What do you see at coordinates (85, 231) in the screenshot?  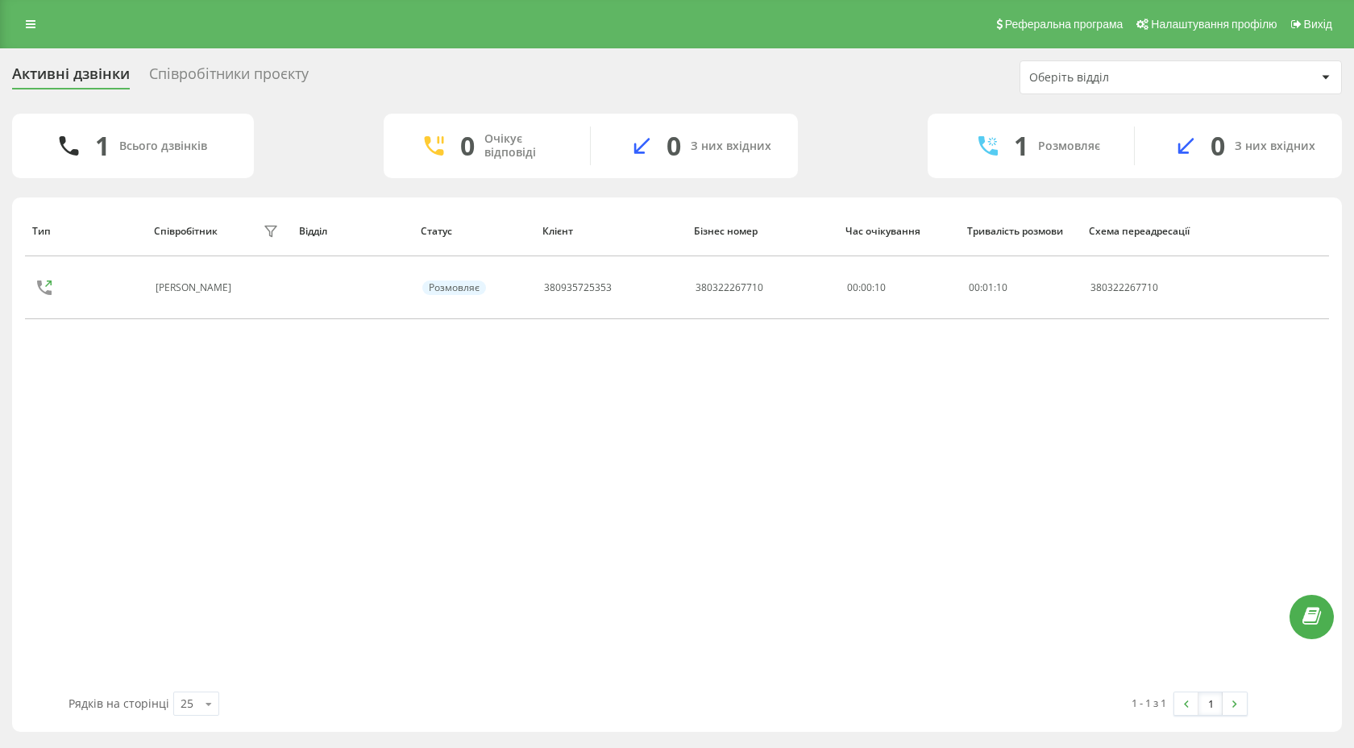 I see `div: Тип` at bounding box center [85, 231].